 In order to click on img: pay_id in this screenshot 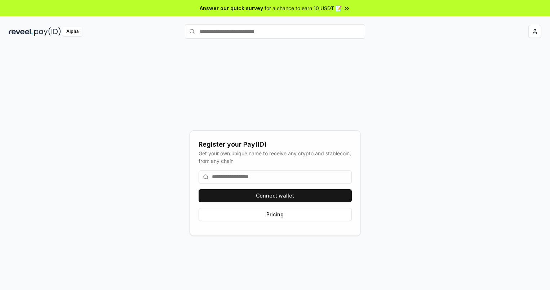, I will do `click(48, 31)`.